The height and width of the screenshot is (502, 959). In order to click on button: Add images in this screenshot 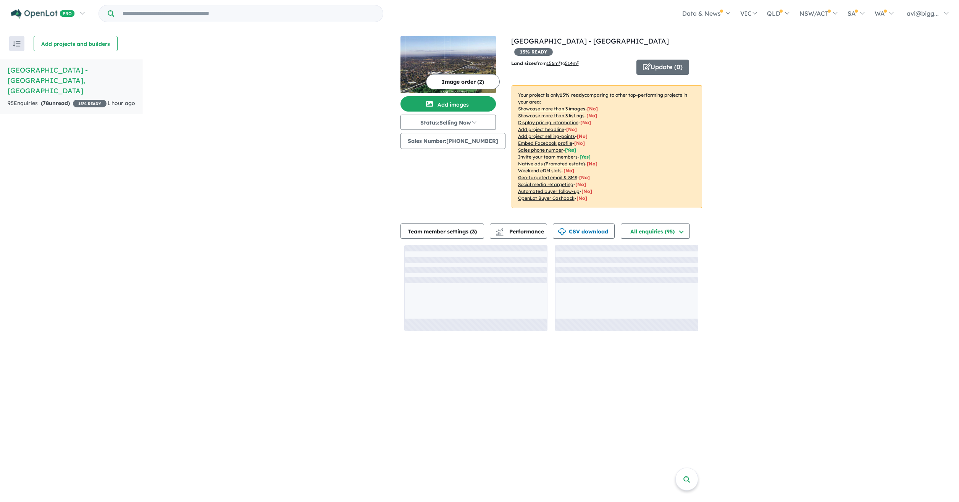, I will do `click(448, 104)`.